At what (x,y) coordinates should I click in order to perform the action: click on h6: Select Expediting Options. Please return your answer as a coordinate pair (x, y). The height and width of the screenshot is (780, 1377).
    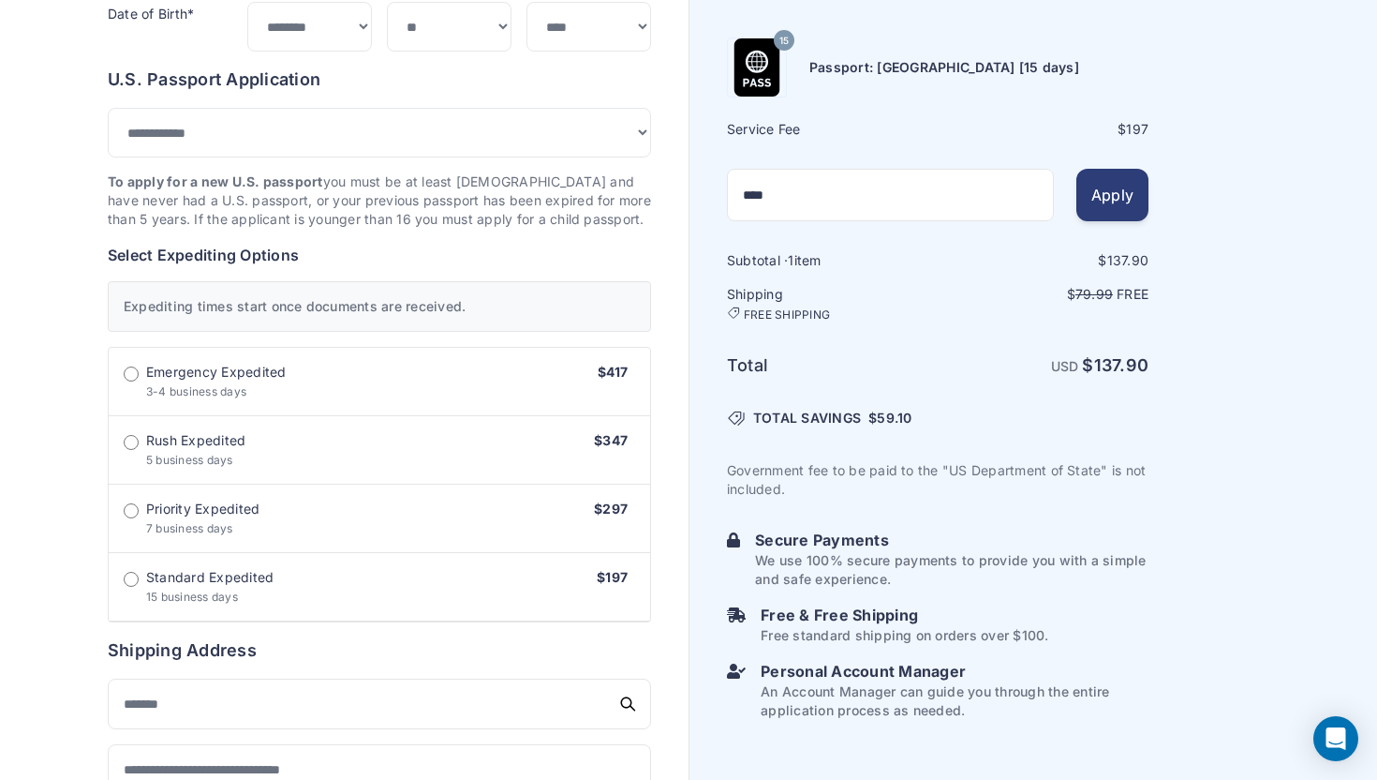
    Looking at the image, I should click on (379, 255).